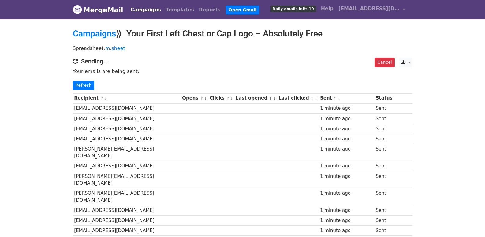 The image size is (485, 237). I want to click on a: MergeMail, so click(98, 10).